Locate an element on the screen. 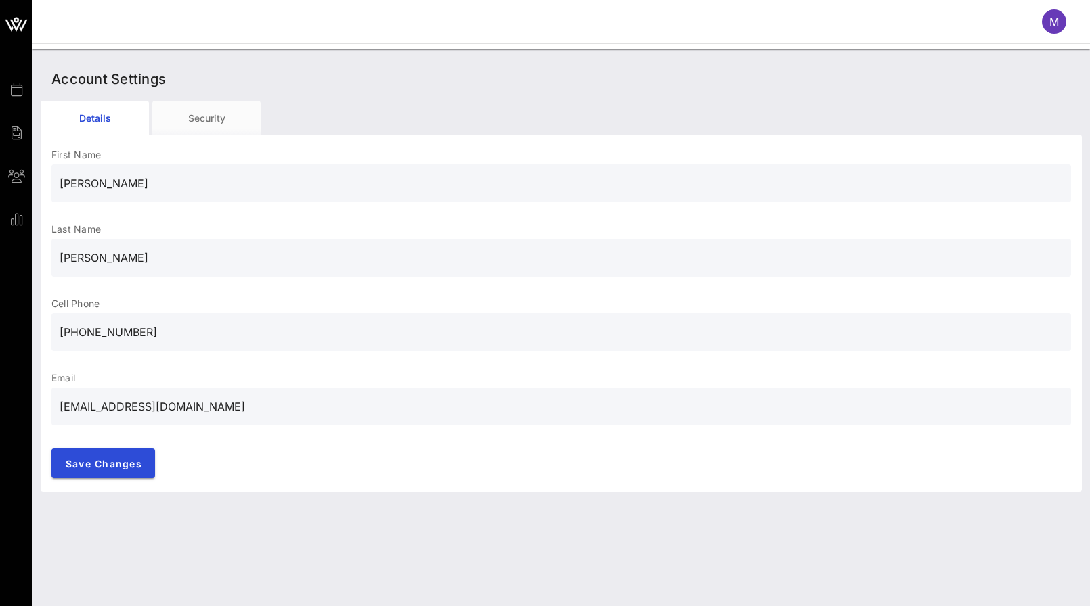  div: Details is located at coordinates (95, 118).